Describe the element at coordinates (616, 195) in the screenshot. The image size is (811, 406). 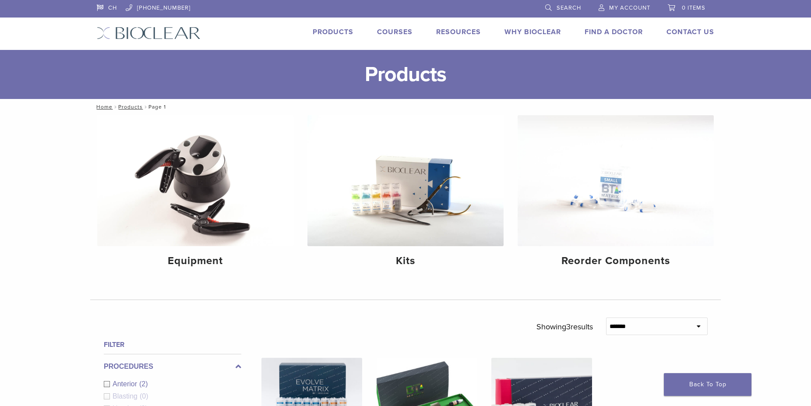
I see `a: Reorder Components` at that location.